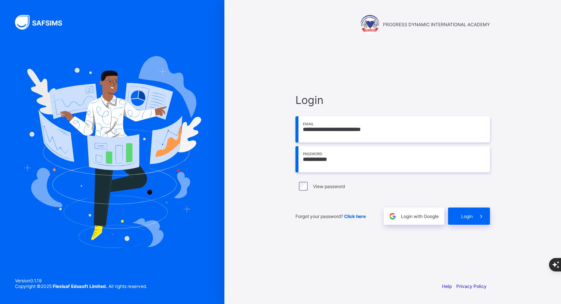  Describe the element at coordinates (80, 286) in the screenshot. I see `strong: Flexisaf Edusoft Limited.` at that location.